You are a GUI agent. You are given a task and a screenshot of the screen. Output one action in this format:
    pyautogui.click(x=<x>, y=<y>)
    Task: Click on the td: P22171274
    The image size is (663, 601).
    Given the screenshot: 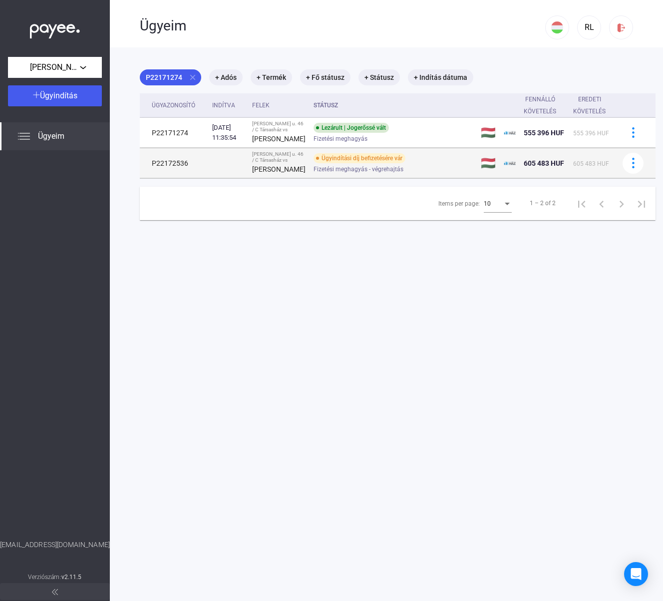 What is the action you would take?
    pyautogui.click(x=174, y=133)
    